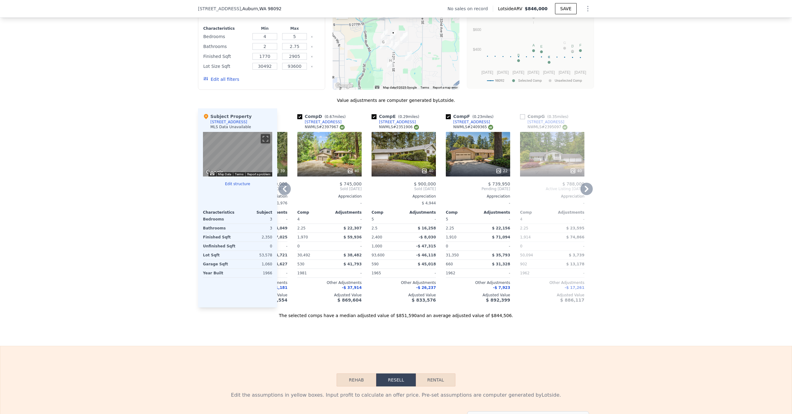 This screenshot has height=414, width=792. I want to click on div: Lot Size Sqft, so click(226, 66).